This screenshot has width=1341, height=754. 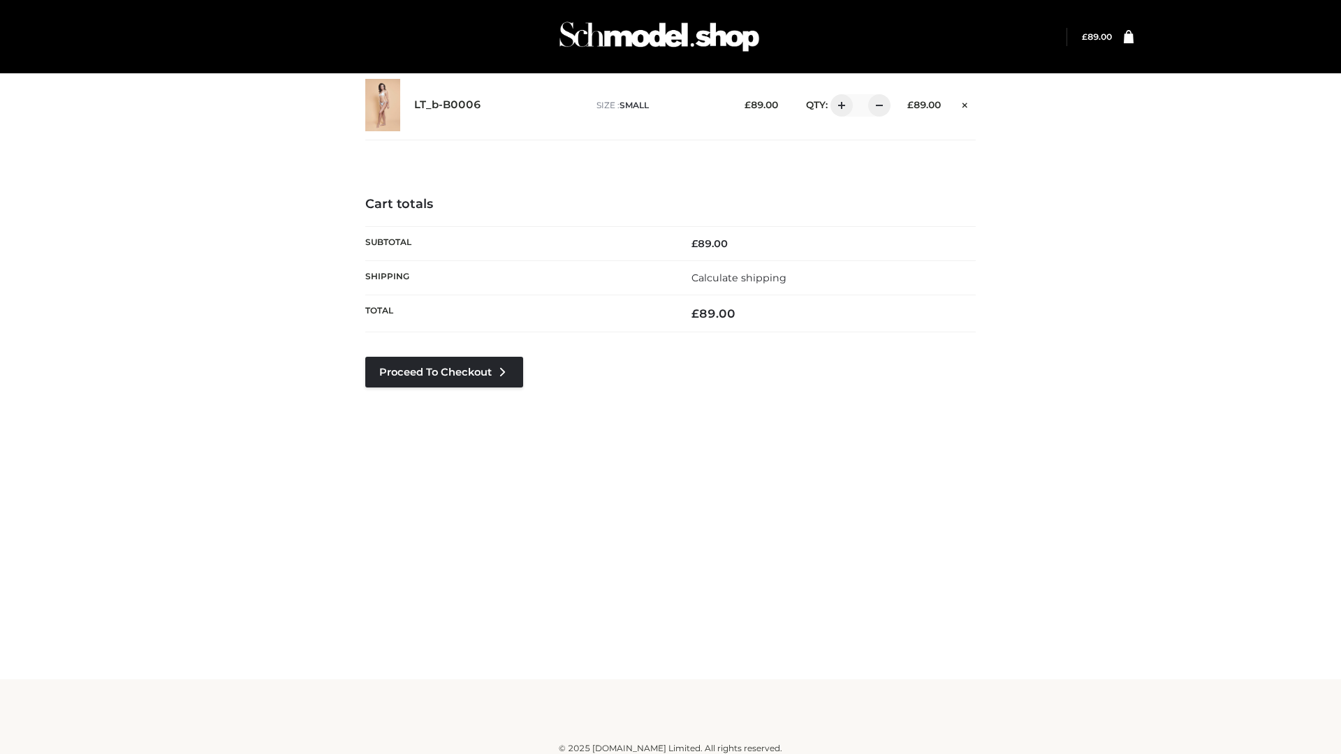 What do you see at coordinates (444, 372) in the screenshot?
I see `a: Proceed to Checkout` at bounding box center [444, 372].